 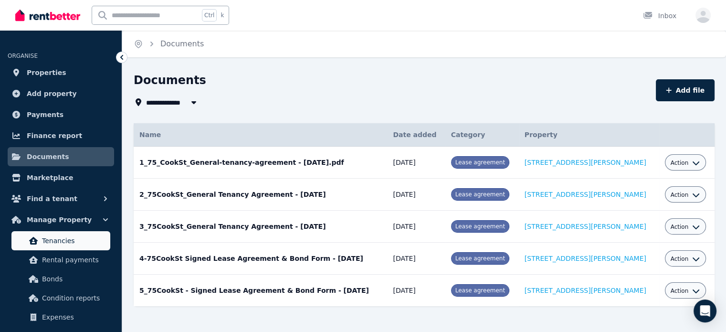 What do you see at coordinates (61, 259) in the screenshot?
I see `a: Rental payments` at bounding box center [61, 259].